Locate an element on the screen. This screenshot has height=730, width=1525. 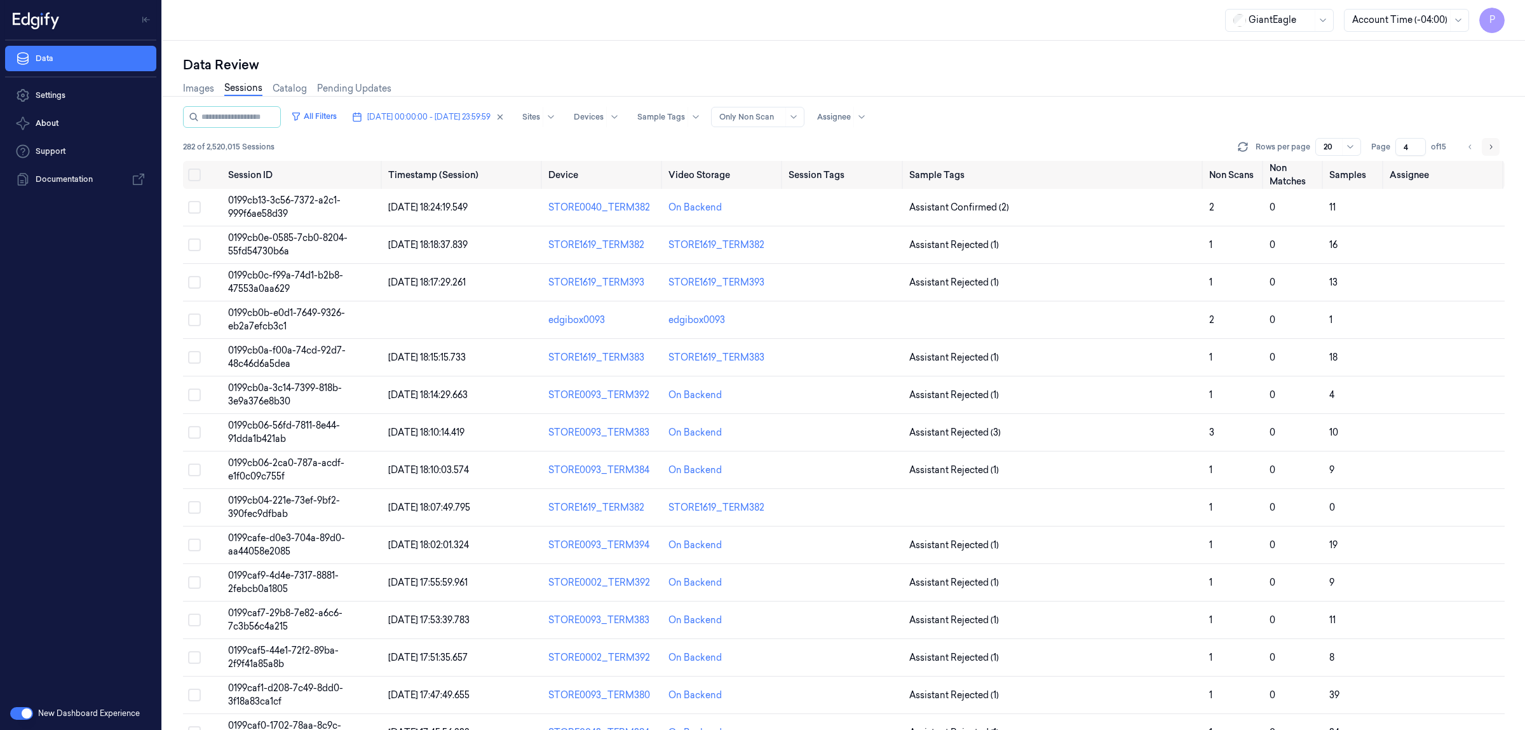
span: 19 is located at coordinates (1333, 545).